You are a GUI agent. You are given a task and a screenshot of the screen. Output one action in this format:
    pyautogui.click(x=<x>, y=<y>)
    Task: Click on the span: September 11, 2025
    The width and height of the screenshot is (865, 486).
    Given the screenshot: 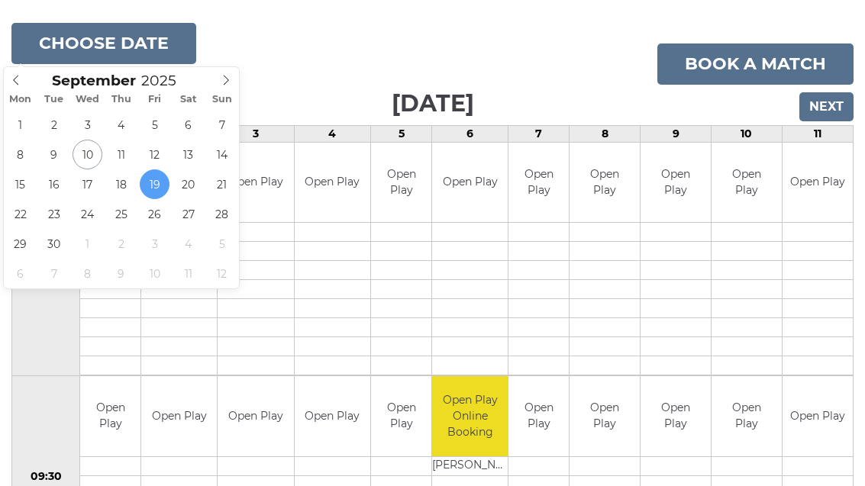 What is the action you would take?
    pyautogui.click(x=121, y=154)
    